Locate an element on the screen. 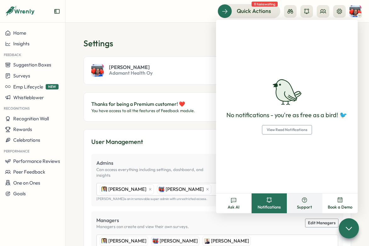  span: Emp Lifecycle is located at coordinates (28, 87).